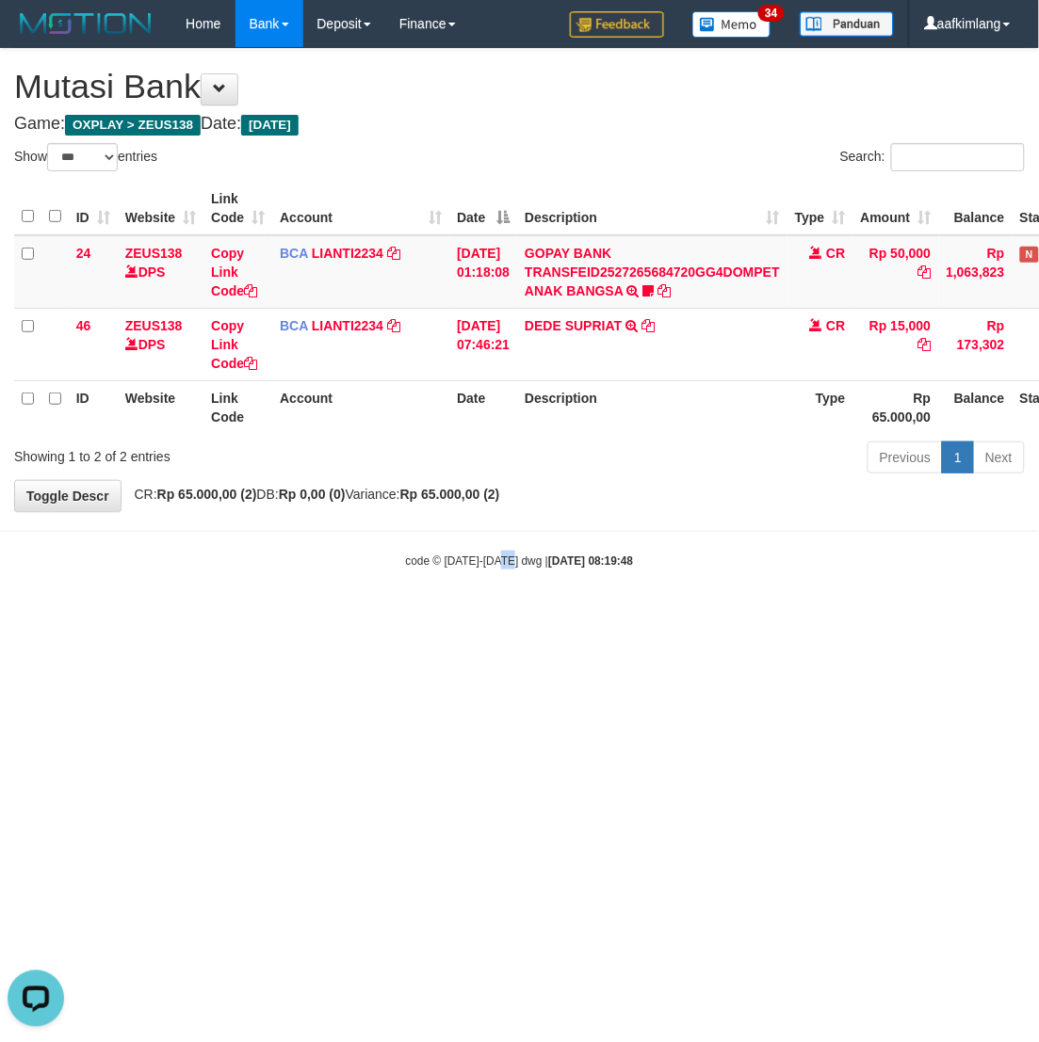 This screenshot has height=1042, width=1039. I want to click on input: Search:, so click(958, 157).